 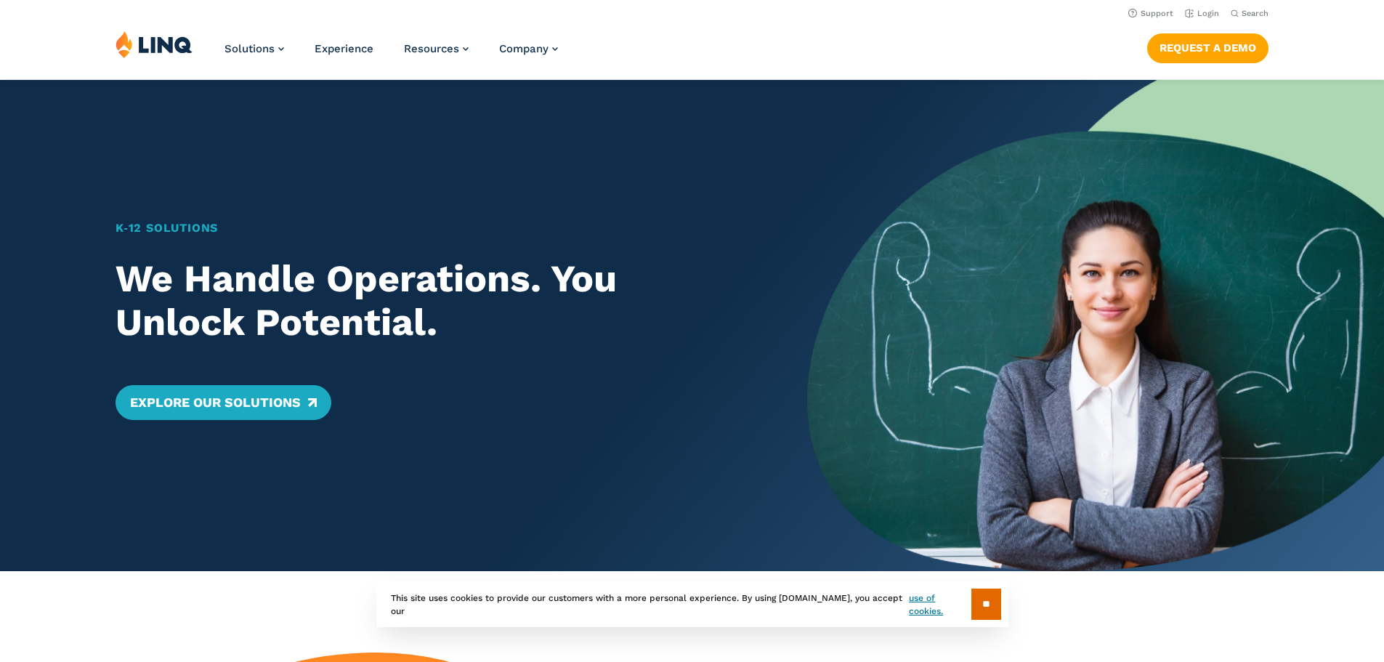 I want to click on h1: K‑12 Solutions, so click(x=433, y=228).